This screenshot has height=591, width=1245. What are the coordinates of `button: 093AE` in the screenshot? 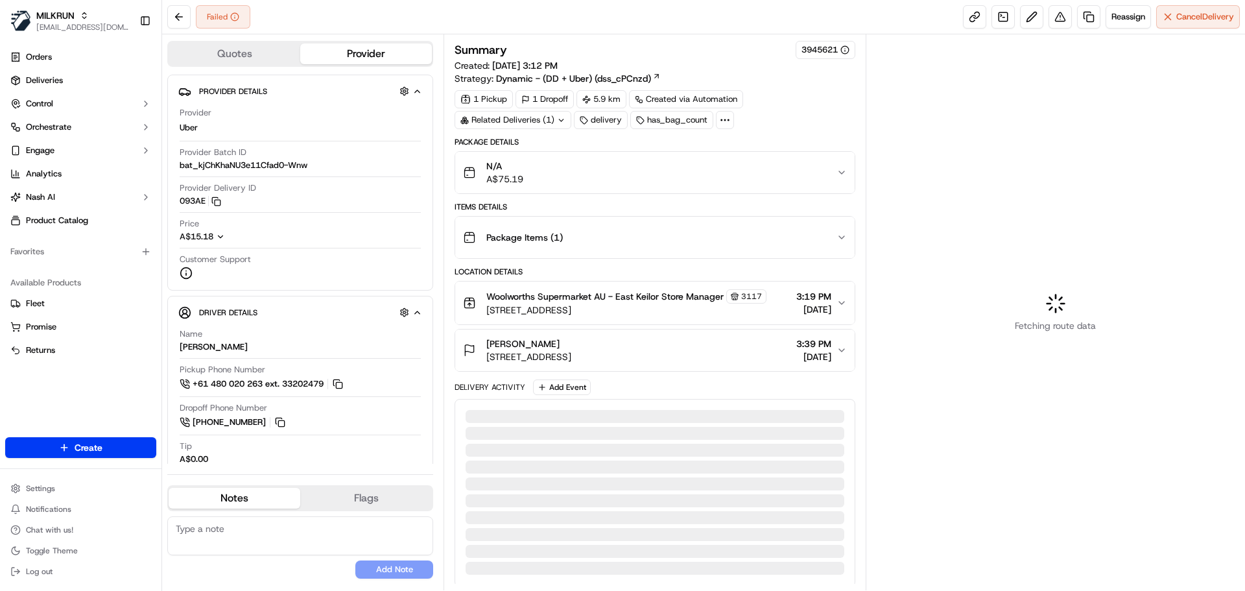 It's located at (200, 201).